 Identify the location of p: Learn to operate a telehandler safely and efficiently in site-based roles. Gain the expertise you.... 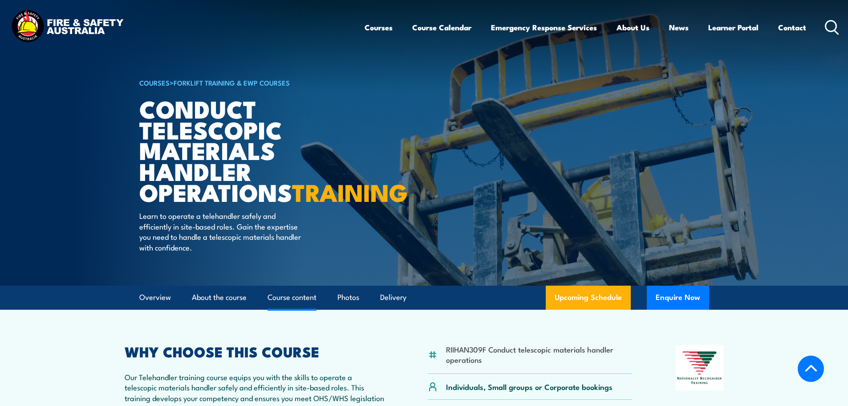
(220, 231).